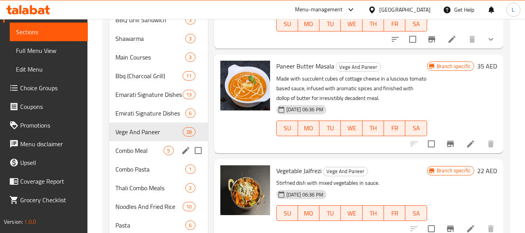 Image resolution: width=525 pixels, height=233 pixels. What do you see at coordinates (190, 188) in the screenshot?
I see `span: 2` at bounding box center [190, 188].